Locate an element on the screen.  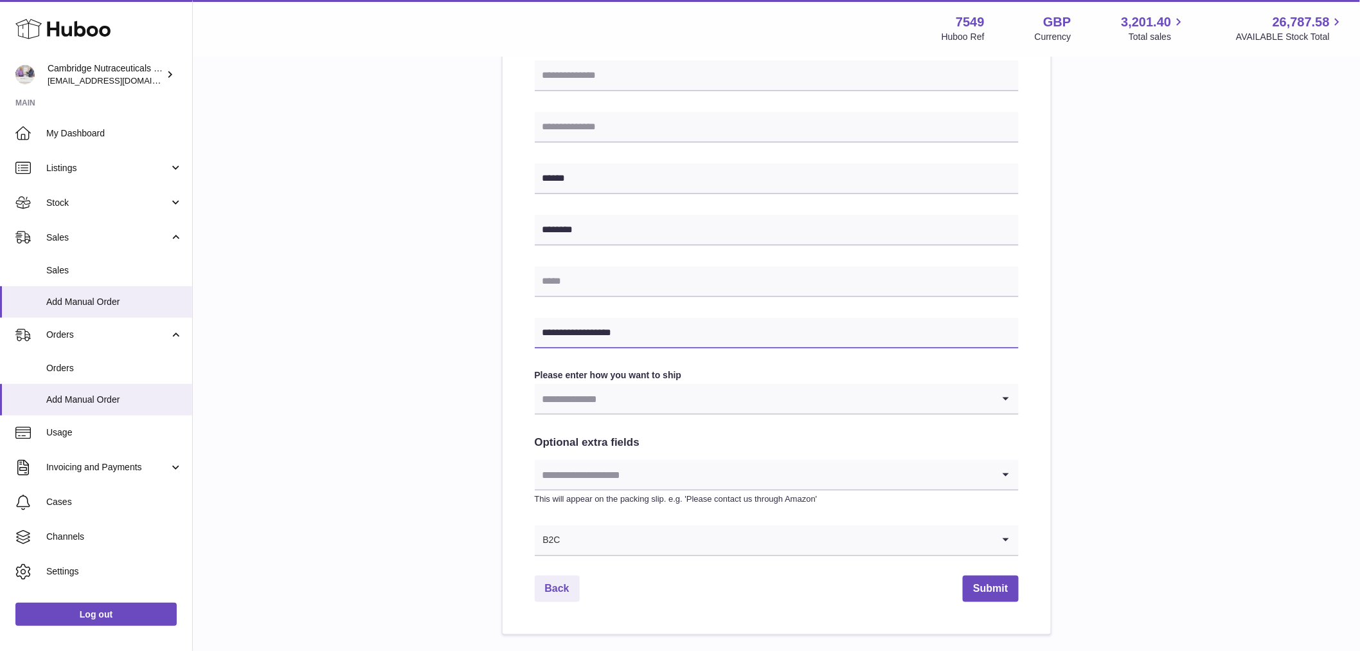
img: qvc@camnutra.com is located at coordinates (25, 75).